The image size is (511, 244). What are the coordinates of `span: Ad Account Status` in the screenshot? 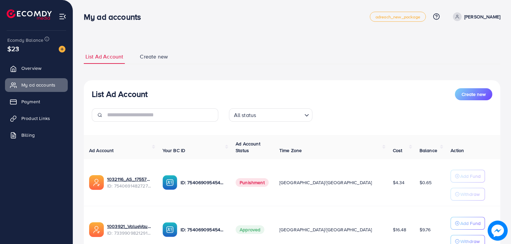 It's located at (248, 147).